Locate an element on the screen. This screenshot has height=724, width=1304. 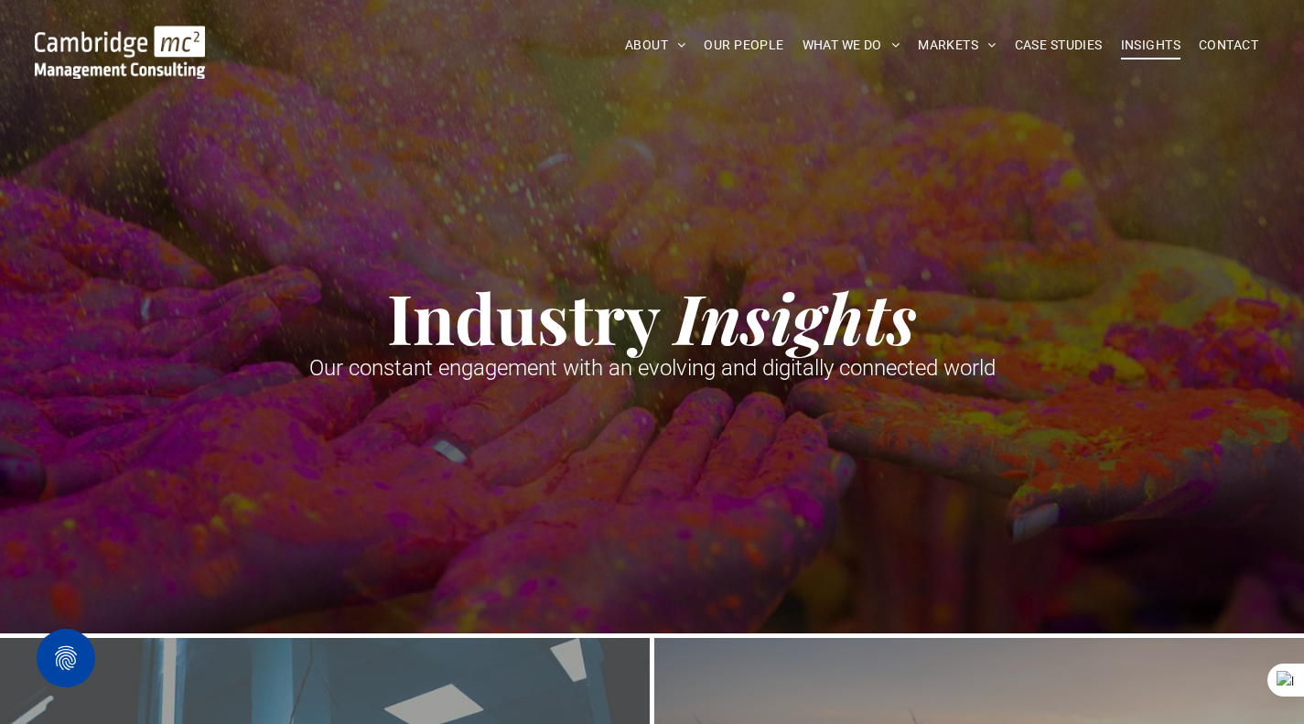
a: WHAT WE DO is located at coordinates (851, 45).